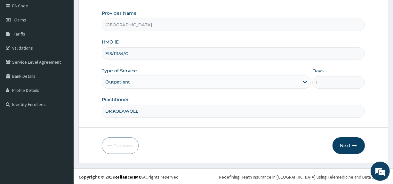  I want to click on span: We're online!, so click(63, 85).